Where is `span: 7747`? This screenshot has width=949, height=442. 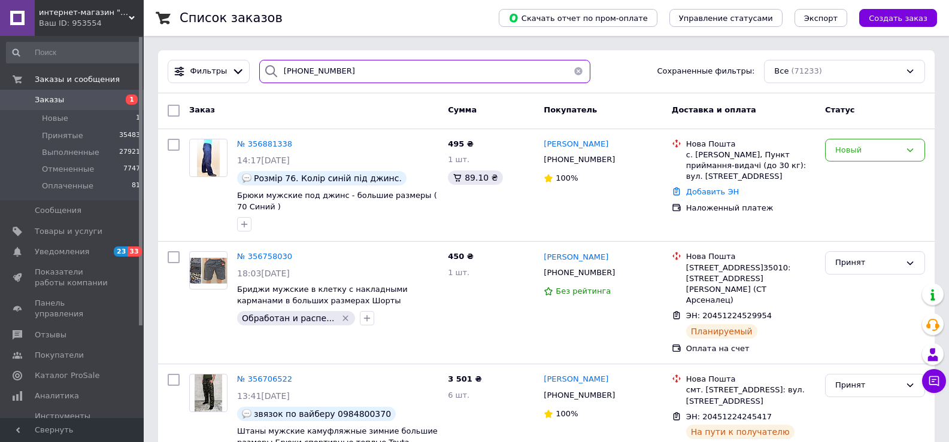 span: 7747 is located at coordinates (132, 169).